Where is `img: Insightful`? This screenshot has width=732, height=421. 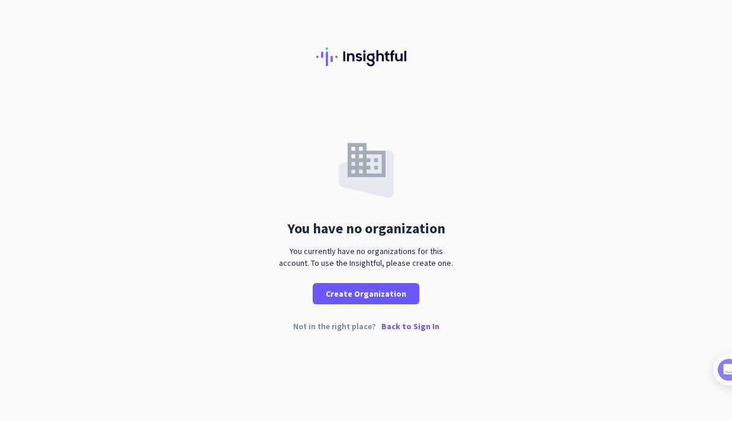
img: Insightful is located at coordinates (366, 57).